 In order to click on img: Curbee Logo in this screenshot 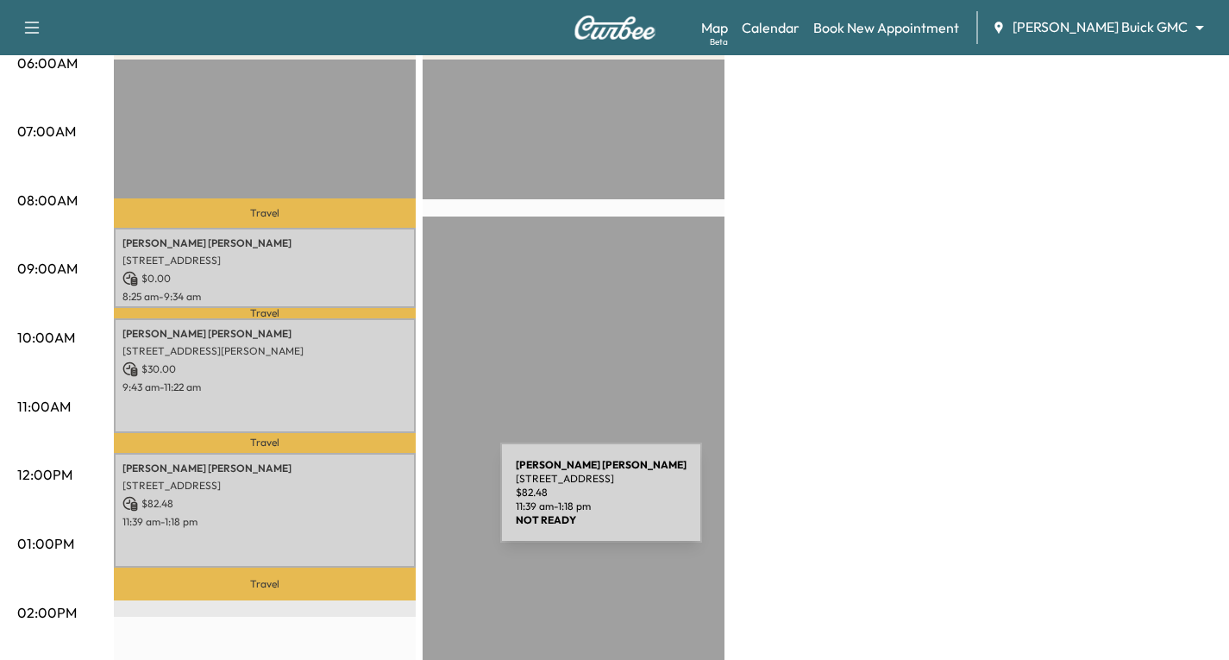, I will do `click(615, 28)`.